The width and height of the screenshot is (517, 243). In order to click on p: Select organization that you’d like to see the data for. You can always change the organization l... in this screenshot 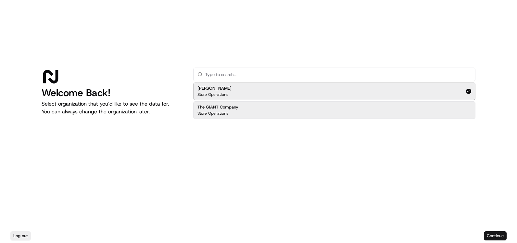, I will do `click(112, 108)`.